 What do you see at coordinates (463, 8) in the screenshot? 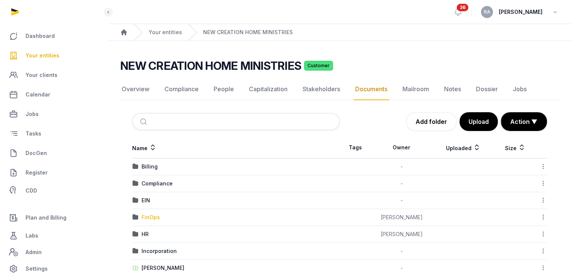
I see `span: 36` at bounding box center [463, 8].